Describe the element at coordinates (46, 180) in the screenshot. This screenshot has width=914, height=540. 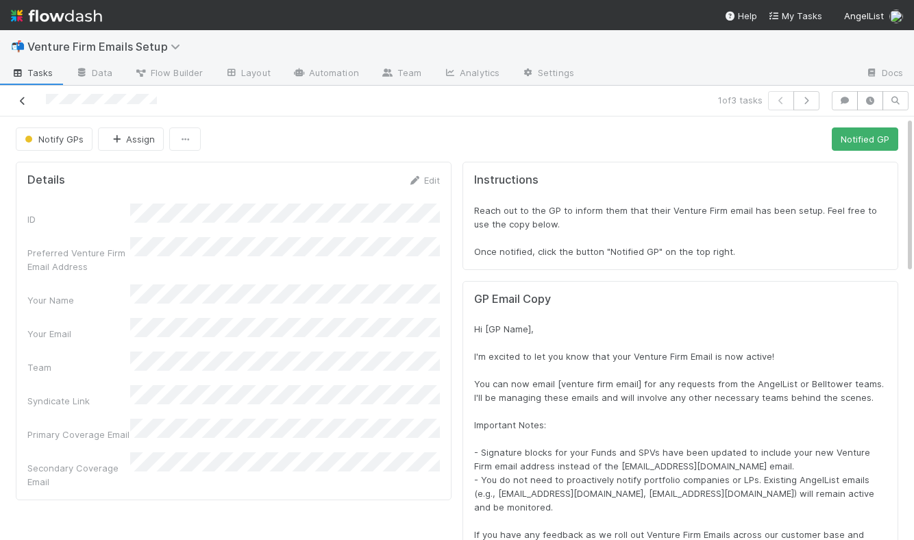
I see `h5: Details` at that location.